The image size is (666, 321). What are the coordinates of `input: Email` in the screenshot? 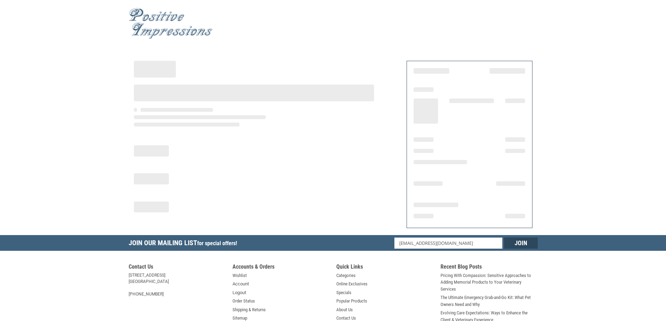 It's located at (448, 243).